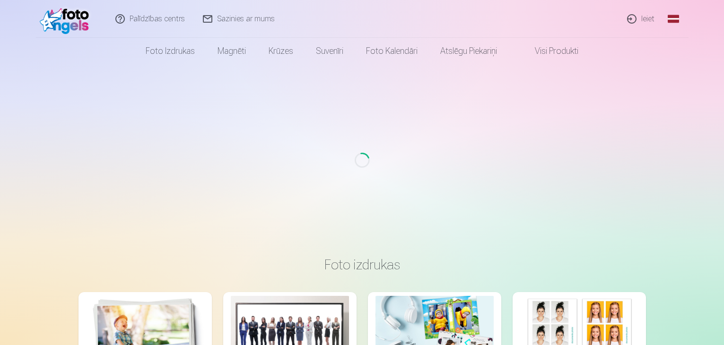  Describe the element at coordinates (170, 51) in the screenshot. I see `a: Foto izdrukas` at that location.